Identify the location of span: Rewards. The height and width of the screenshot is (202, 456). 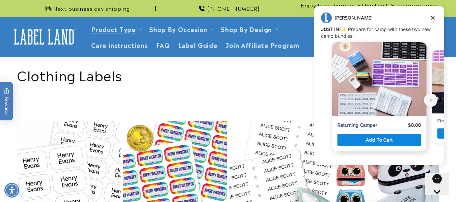
(6, 101).